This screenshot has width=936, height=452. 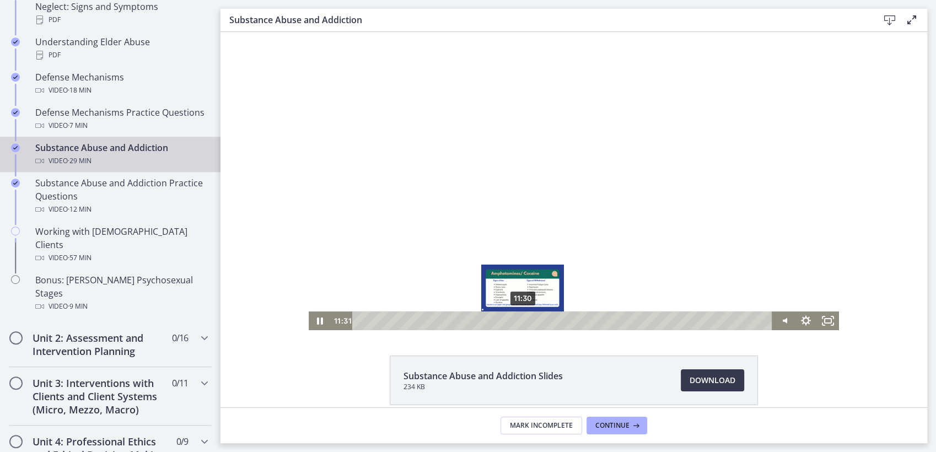 What do you see at coordinates (545, 20) in the screenshot?
I see `h3: Substance Abuse and Addiction` at bounding box center [545, 20].